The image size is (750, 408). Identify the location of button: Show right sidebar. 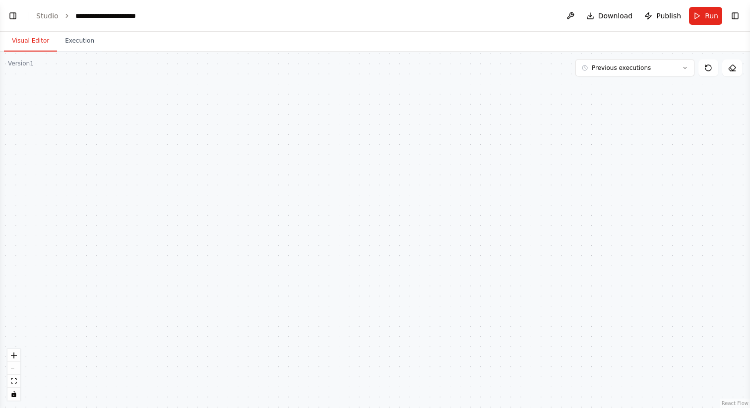
(735, 16).